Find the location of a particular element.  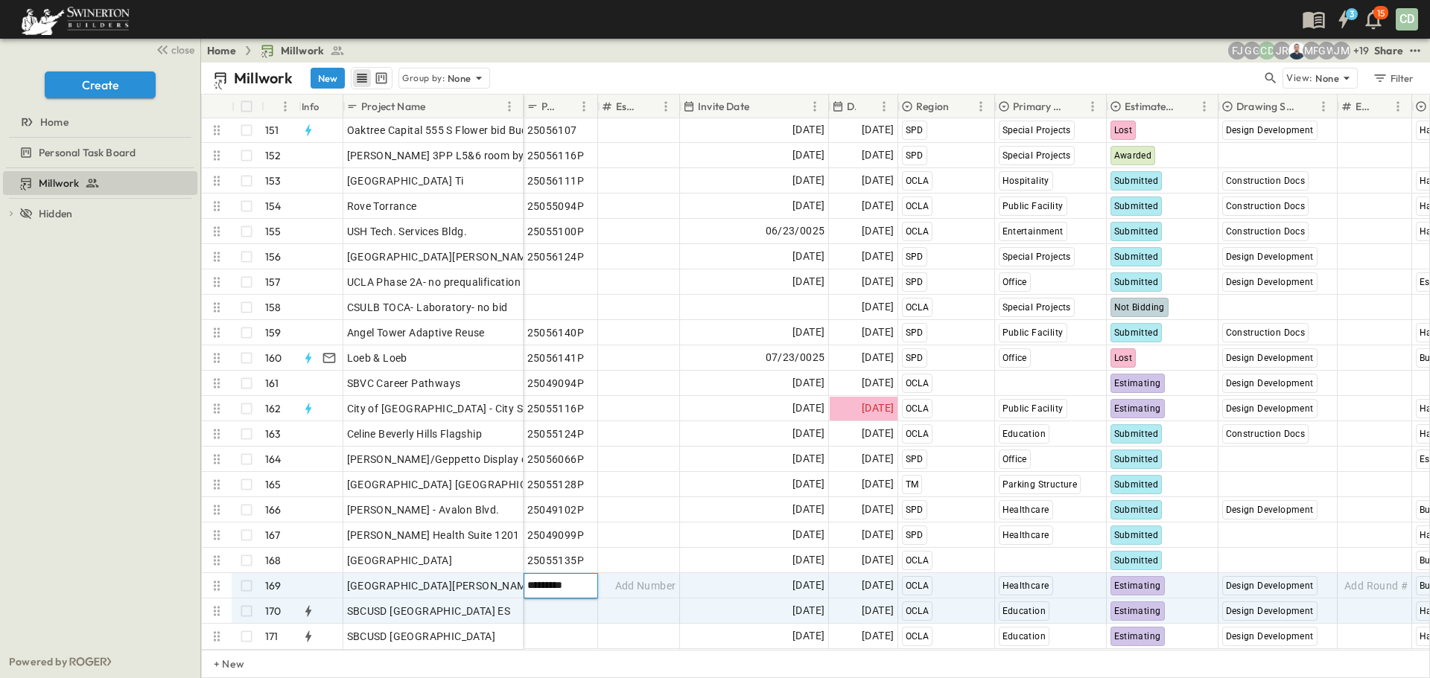

span: 25055094P is located at coordinates (556, 206).